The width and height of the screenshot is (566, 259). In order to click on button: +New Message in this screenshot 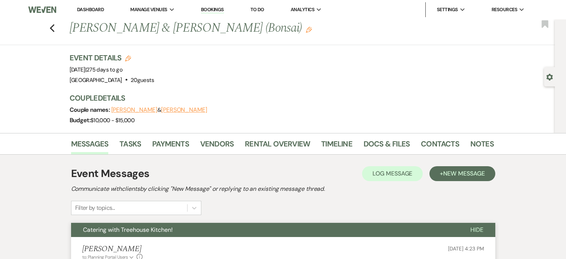, I will do `click(462, 173)`.